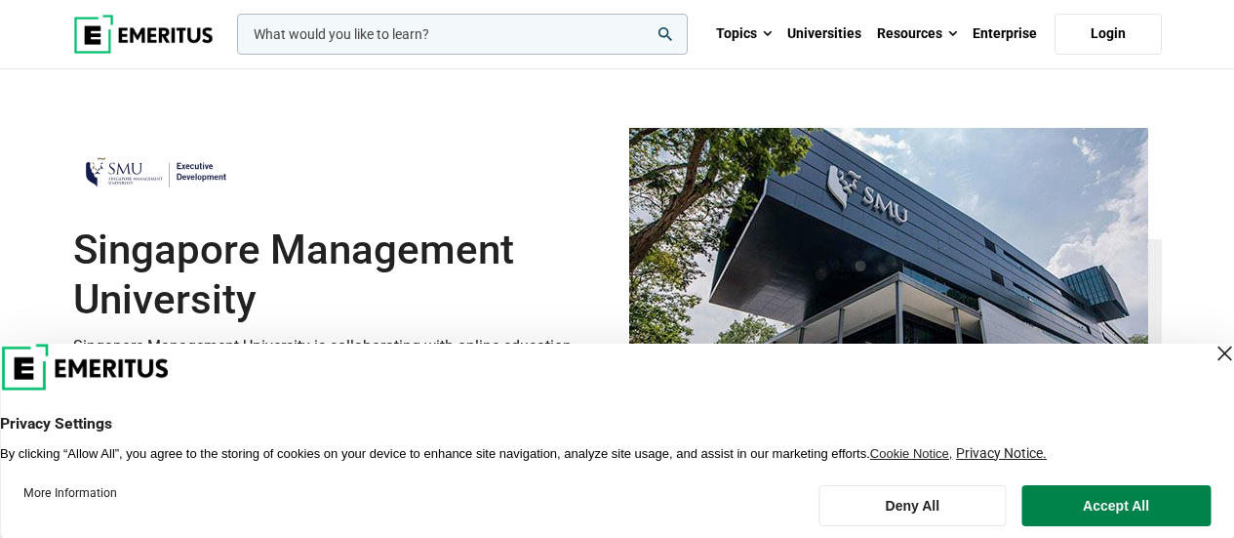 This screenshot has height=538, width=1234. What do you see at coordinates (340, 396) in the screenshot?
I see `p: Singapore Management University is collaborating with online education provider Emeritus to offer...` at bounding box center [340, 396].